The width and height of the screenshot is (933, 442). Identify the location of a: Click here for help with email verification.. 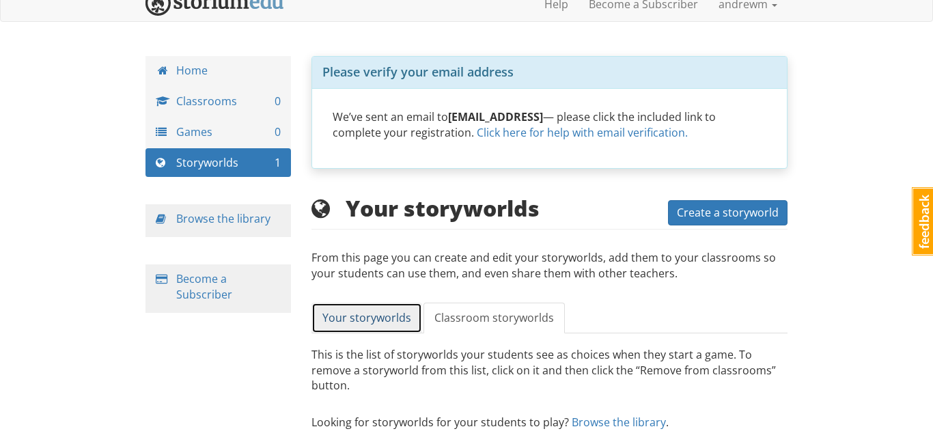
(582, 133).